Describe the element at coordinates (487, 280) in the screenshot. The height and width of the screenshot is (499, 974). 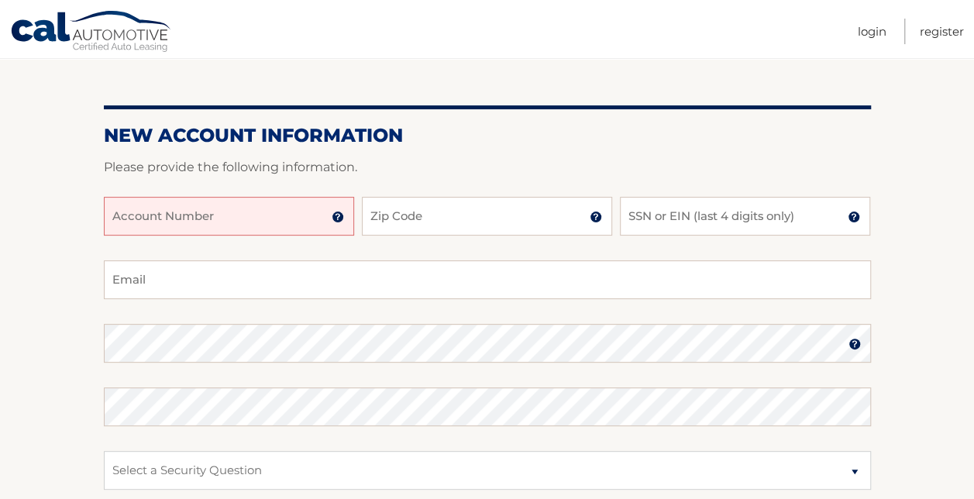
I see `input: Email` at that location.